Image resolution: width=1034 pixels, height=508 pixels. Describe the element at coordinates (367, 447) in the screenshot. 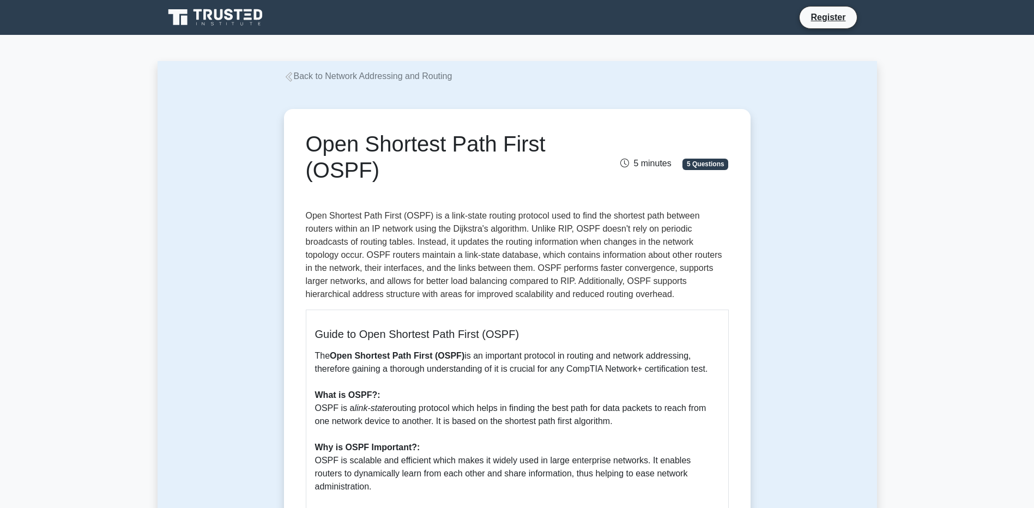

I see `b: Why is OSPF Important?:` at that location.